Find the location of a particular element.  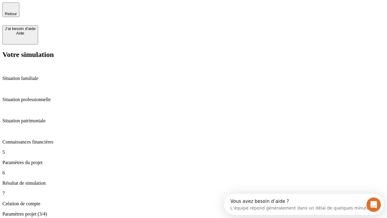

p: 5 is located at coordinates (194, 152).